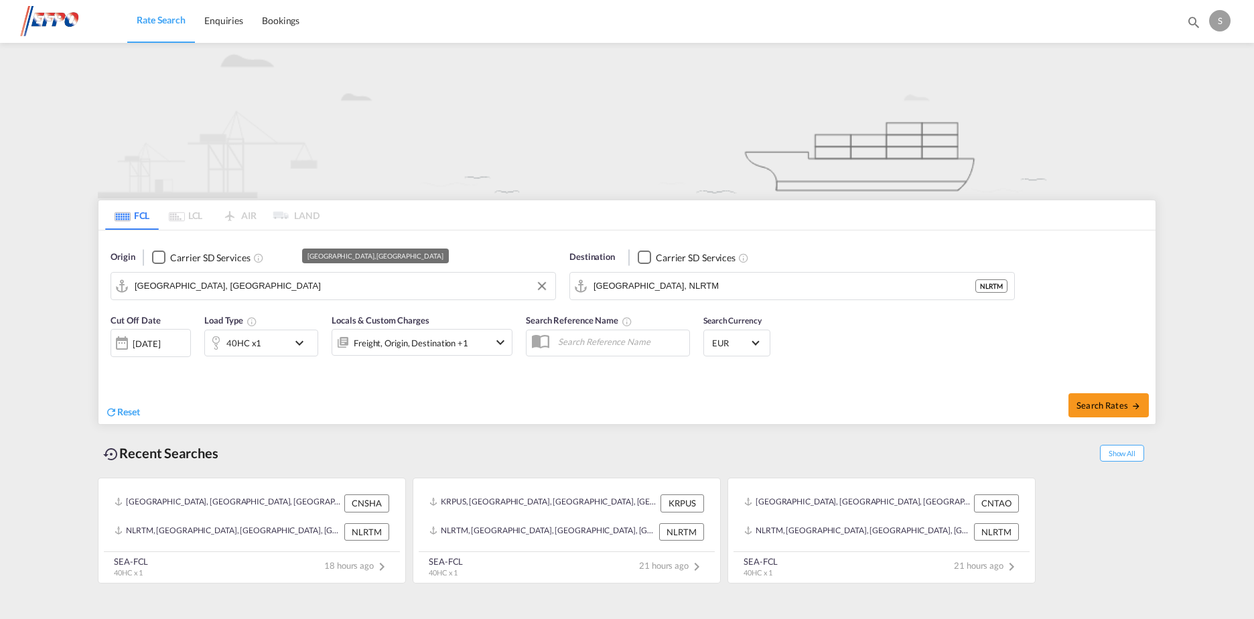  Describe the element at coordinates (380, 320) in the screenshot. I see `span: Locals & Custom Charges` at that location.